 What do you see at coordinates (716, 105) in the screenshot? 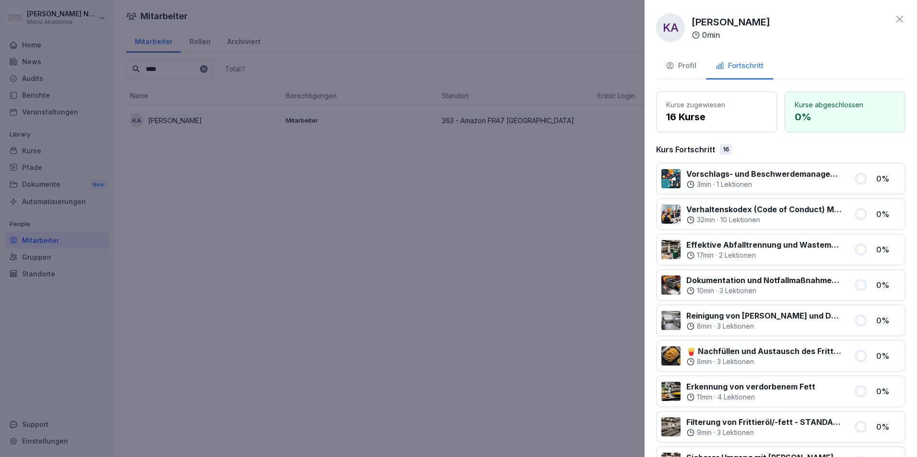
I see `p: Kurse zugewiesen` at bounding box center [716, 105].